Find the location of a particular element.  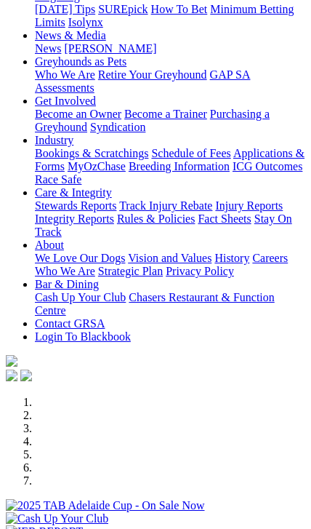

a: ICG Outcomes is located at coordinates (268, 166).